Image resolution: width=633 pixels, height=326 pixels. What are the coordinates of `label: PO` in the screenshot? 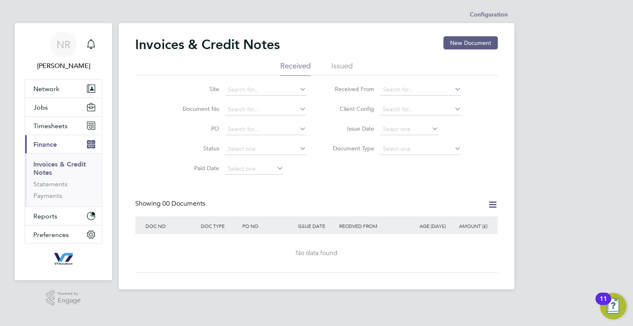 It's located at (195, 129).